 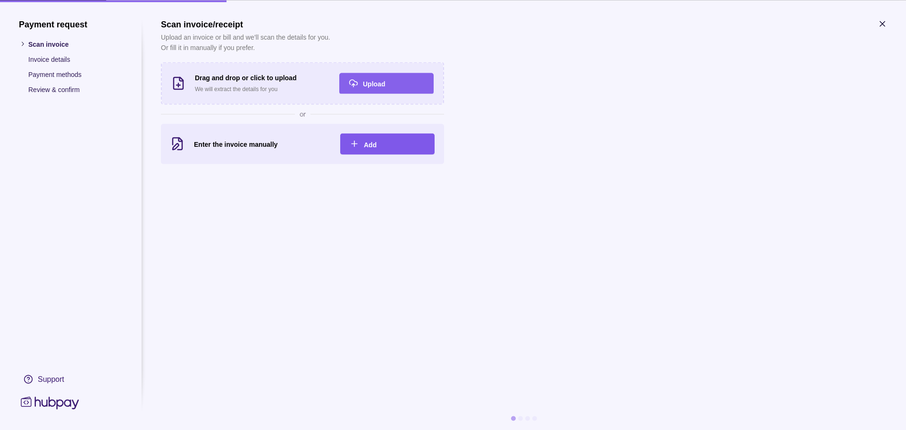 I want to click on span: or, so click(x=302, y=114).